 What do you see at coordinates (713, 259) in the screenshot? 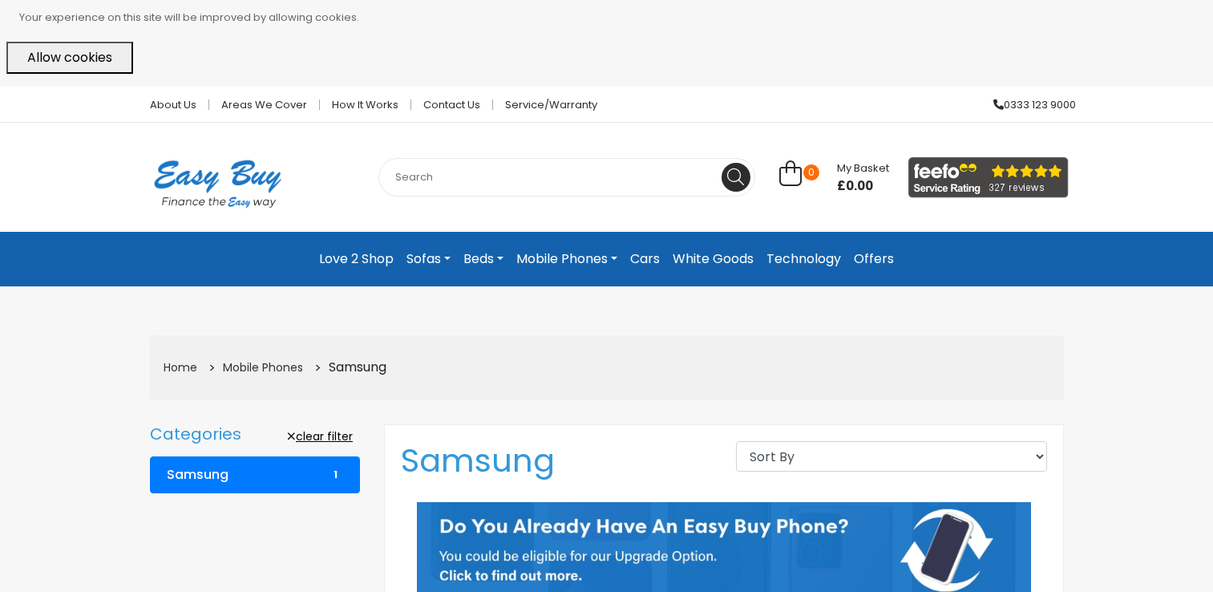
I see `a: White Goods` at bounding box center [713, 259].